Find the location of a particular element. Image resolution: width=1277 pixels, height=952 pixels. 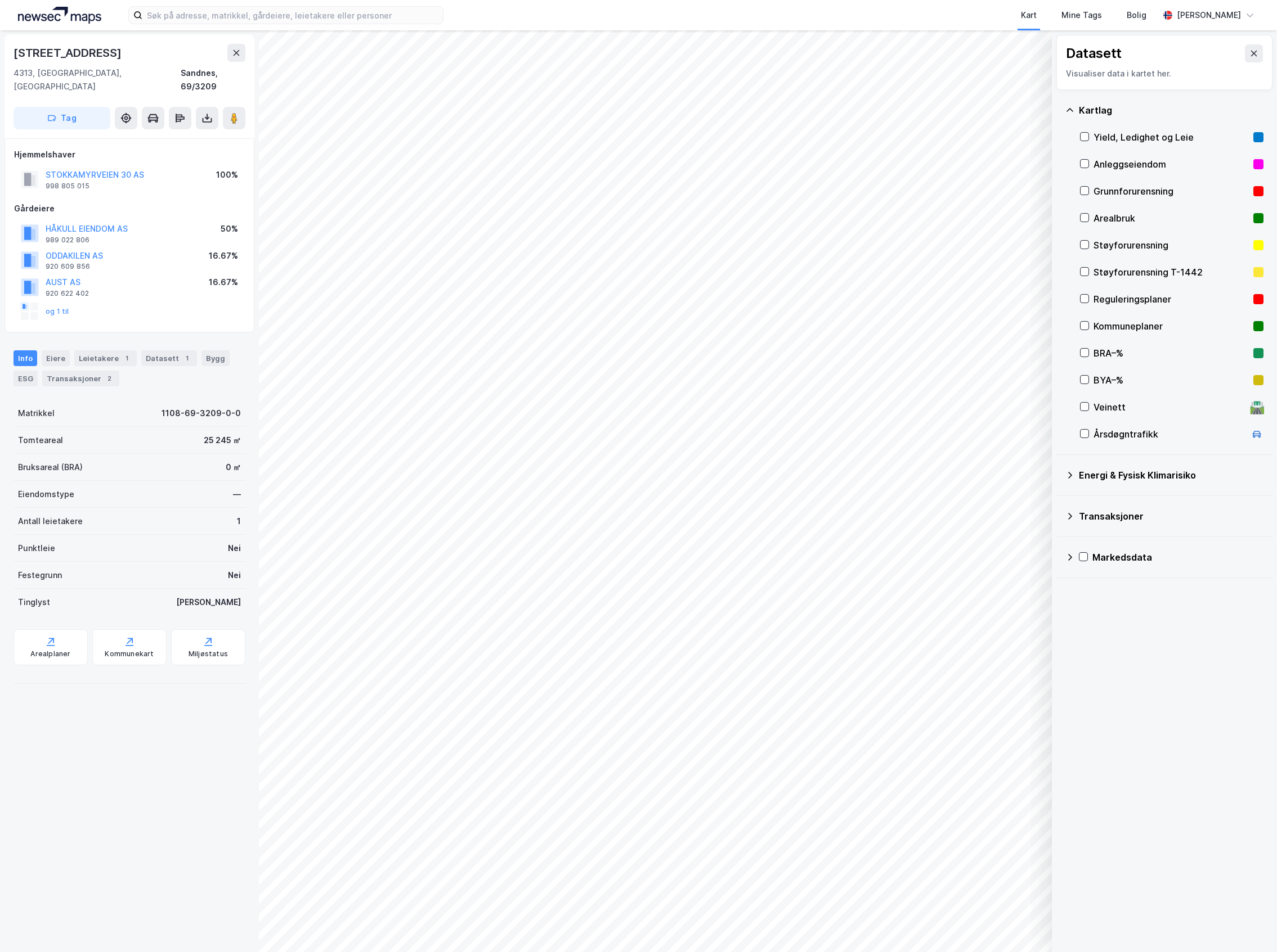

div: 2 is located at coordinates (109, 379).